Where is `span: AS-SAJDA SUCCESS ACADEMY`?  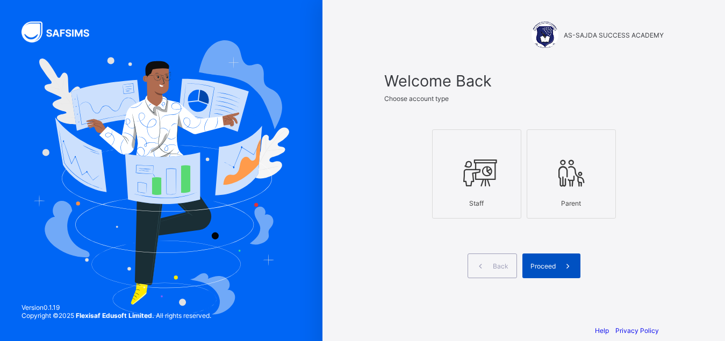 span: AS-SAJDA SUCCESS ACADEMY is located at coordinates (614, 35).